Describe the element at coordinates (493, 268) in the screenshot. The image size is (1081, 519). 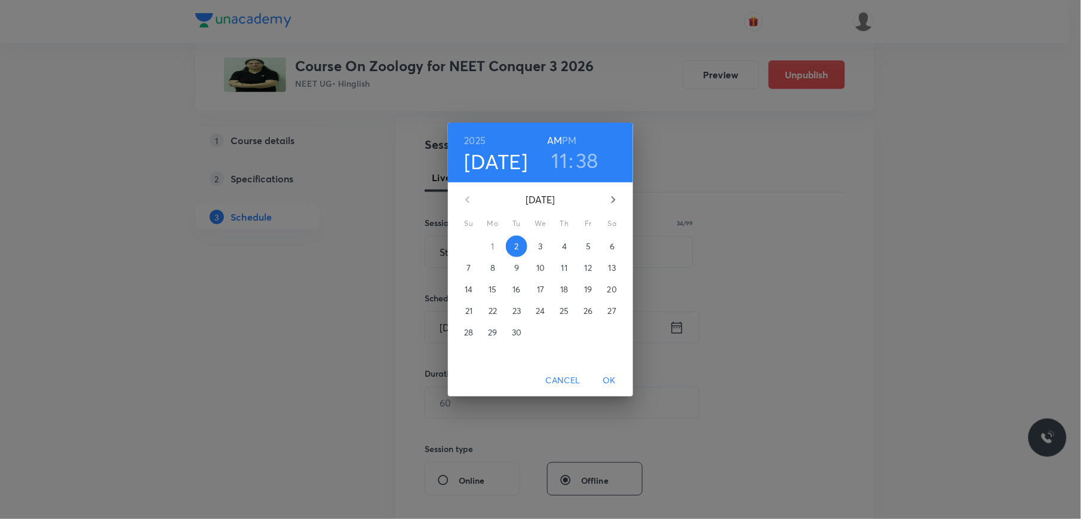
I see `button: 8` at that location.